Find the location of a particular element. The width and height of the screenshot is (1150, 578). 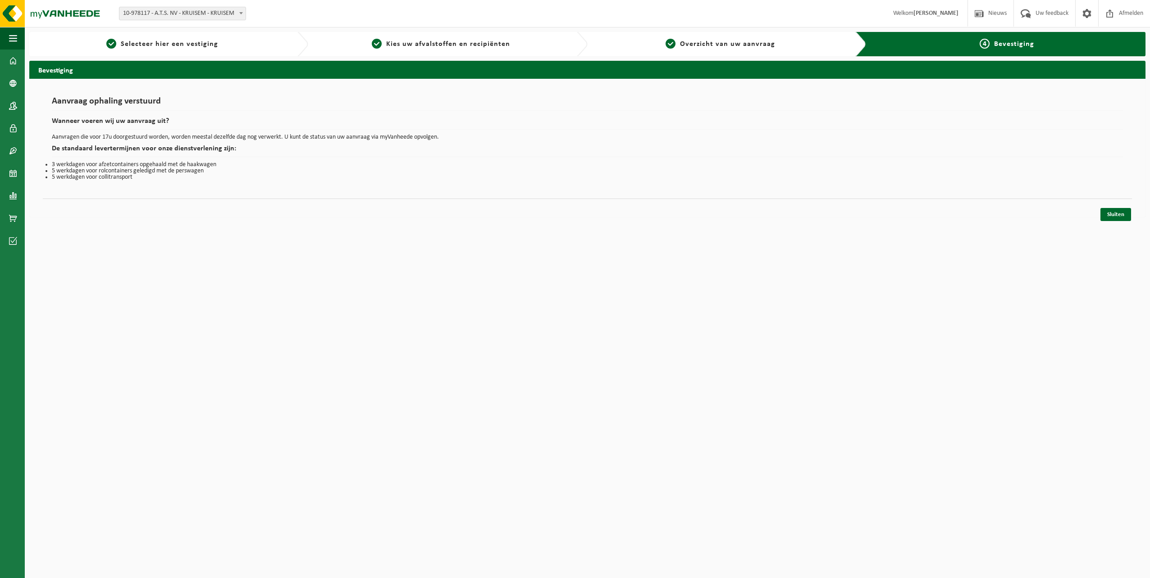

span: 2 is located at coordinates (377, 44).